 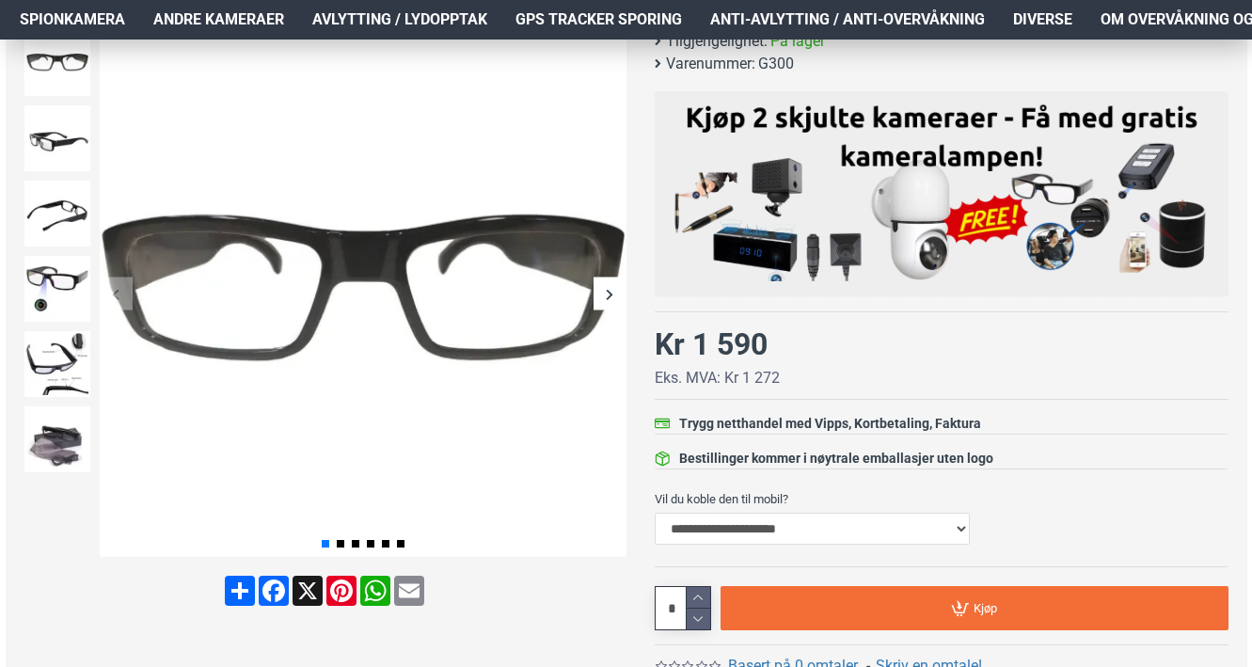 I want to click on b: Tilgjengelighet:, so click(x=717, y=41).